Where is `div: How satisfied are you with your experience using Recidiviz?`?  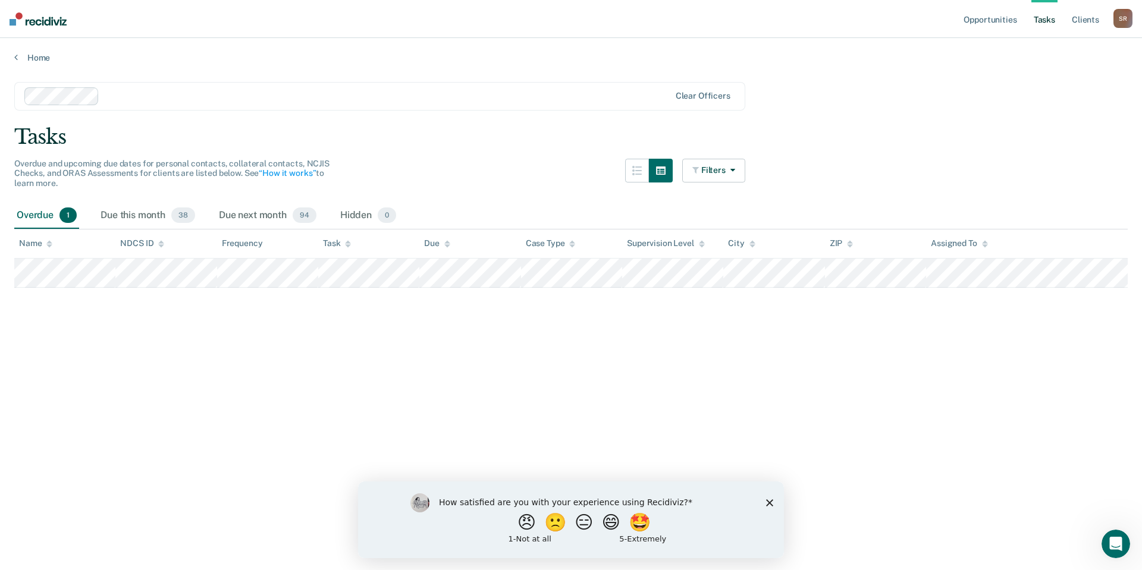
div: How satisfied are you with your experience using Recidiviz? is located at coordinates (218, 21).